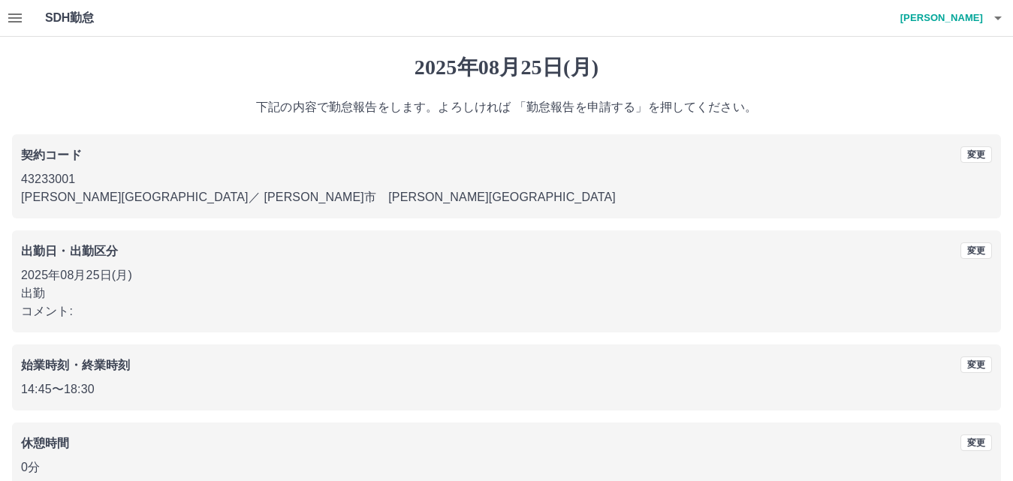 This screenshot has width=1013, height=481. Describe the element at coordinates (506, 107) in the screenshot. I see `p: 下記の内容で勤怠報告をします。よろしければ 「勤怠報告を申請する」を押してください。` at that location.